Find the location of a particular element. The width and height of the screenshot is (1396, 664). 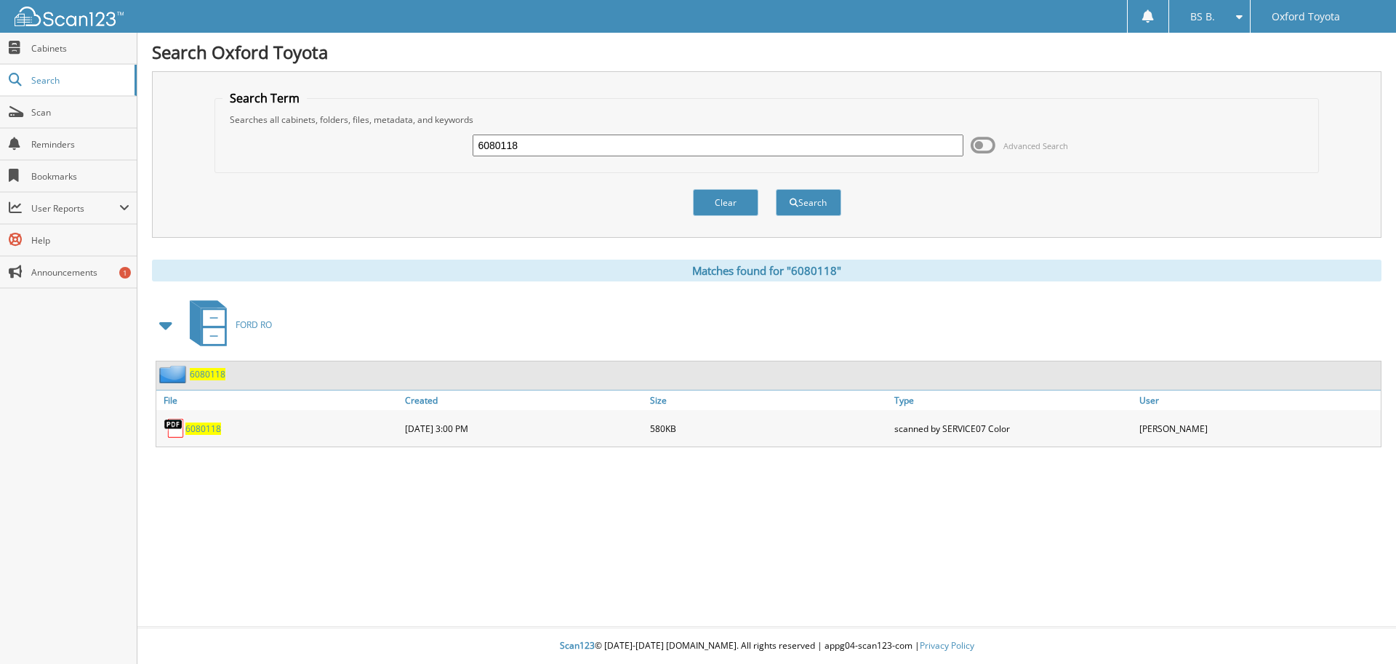

a: File is located at coordinates (278, 400).